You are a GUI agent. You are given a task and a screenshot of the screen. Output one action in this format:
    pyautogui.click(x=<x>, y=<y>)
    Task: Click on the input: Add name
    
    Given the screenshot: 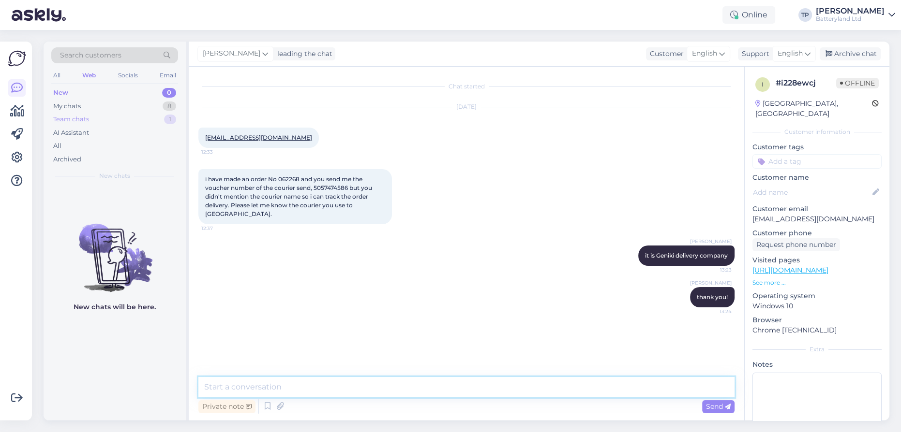 What is the action you would take?
    pyautogui.click(x=811, y=193)
    